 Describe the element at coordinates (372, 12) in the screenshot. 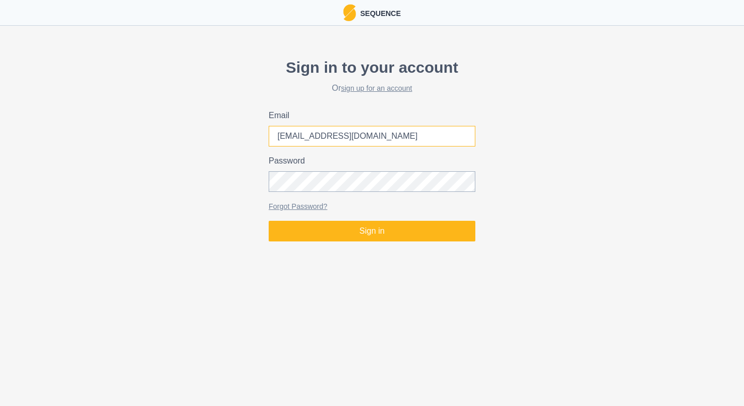

I see `a: LogoSequence` at that location.